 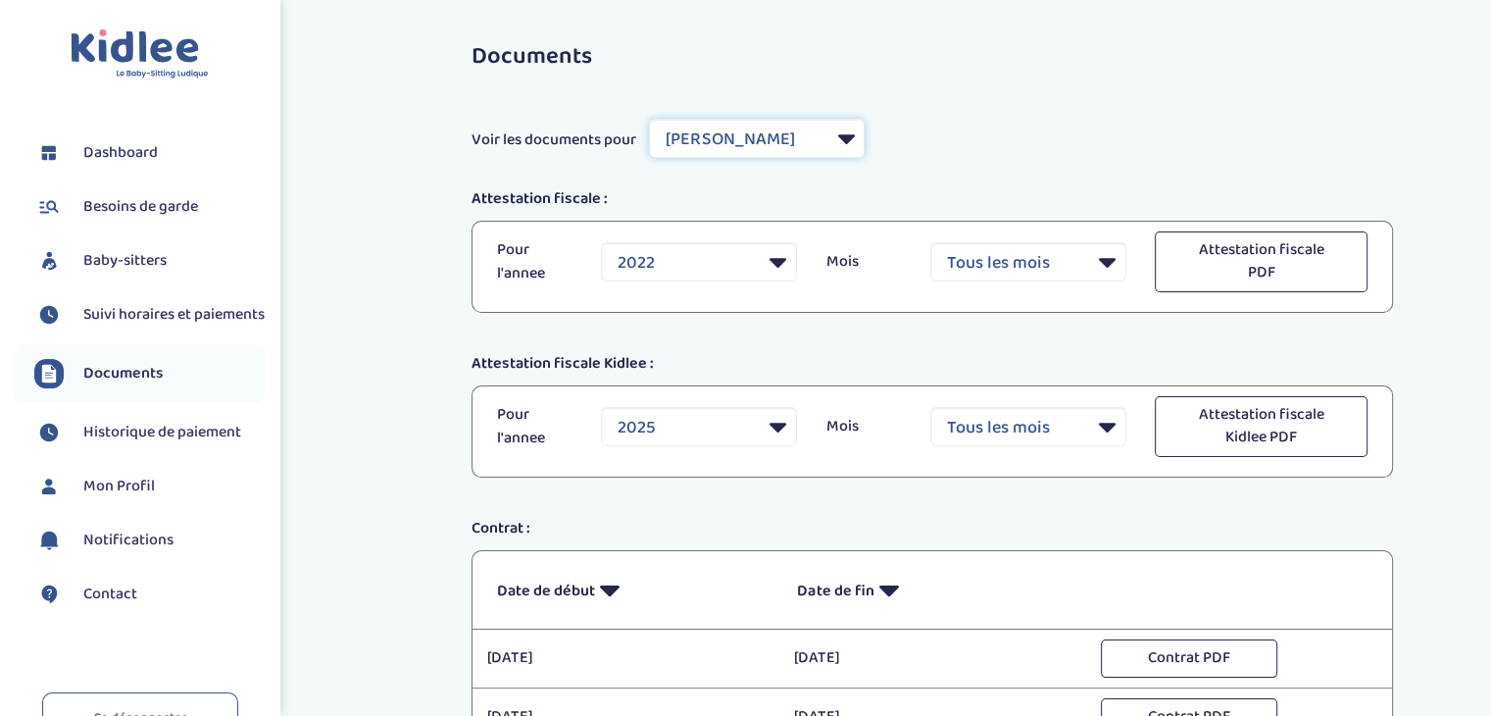 What do you see at coordinates (1189, 657) in the screenshot?
I see `a: Contrat PDF` at bounding box center [1189, 657].